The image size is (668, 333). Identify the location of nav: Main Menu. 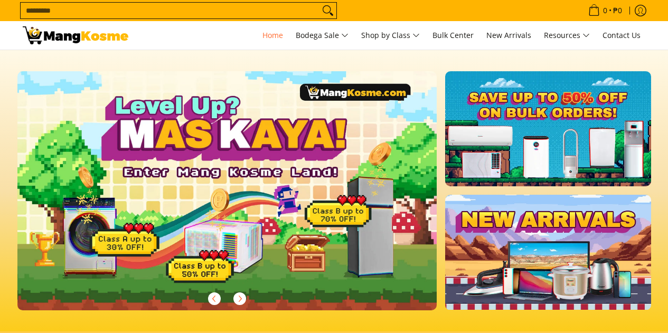
(392, 35).